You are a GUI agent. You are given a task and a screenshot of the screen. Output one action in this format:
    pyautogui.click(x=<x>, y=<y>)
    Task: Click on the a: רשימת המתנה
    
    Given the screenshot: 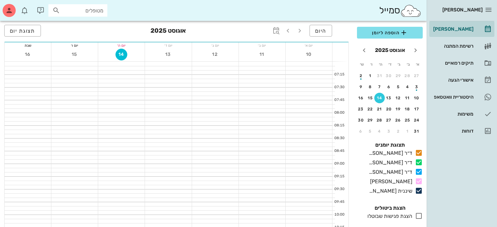 What is the action you would take?
    pyautogui.click(x=462, y=46)
    